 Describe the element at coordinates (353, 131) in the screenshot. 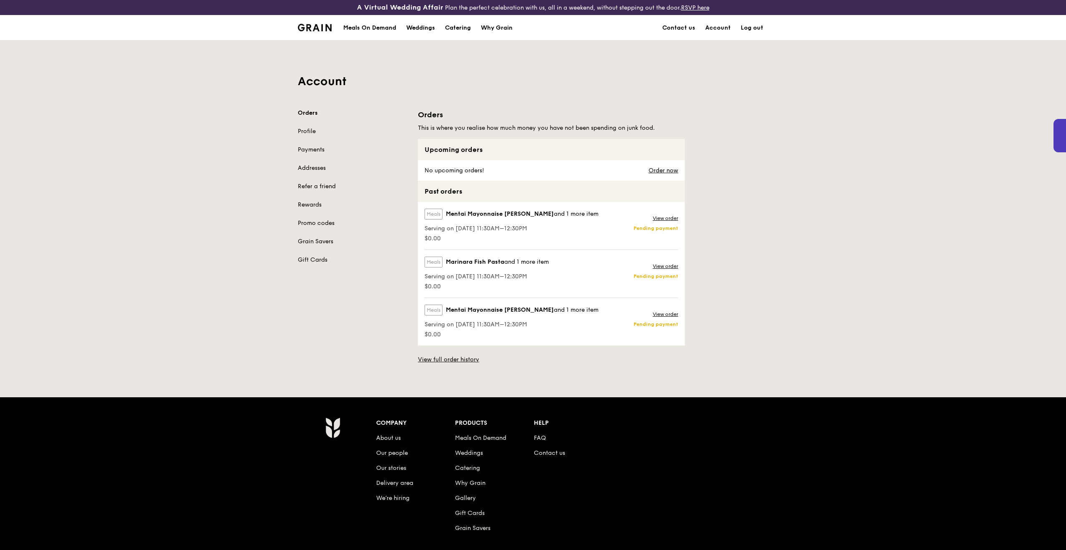

I see `a: Profile` at that location.